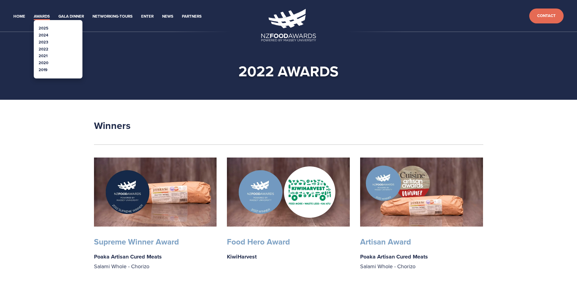 The height and width of the screenshot is (281, 577). I want to click on strong: Supreme Winner Award, so click(136, 242).